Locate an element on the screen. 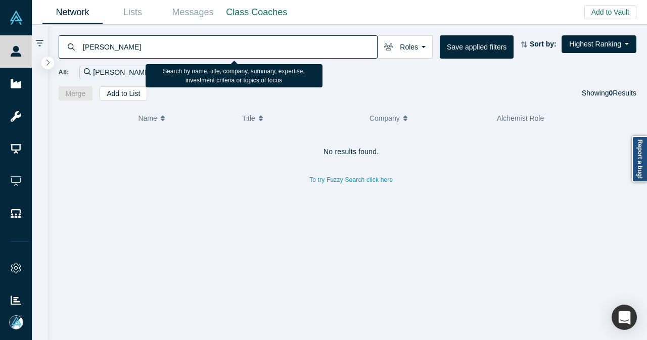 Image resolution: width=647 pixels, height=340 pixels. span: Alchemist Role is located at coordinates (520, 118).